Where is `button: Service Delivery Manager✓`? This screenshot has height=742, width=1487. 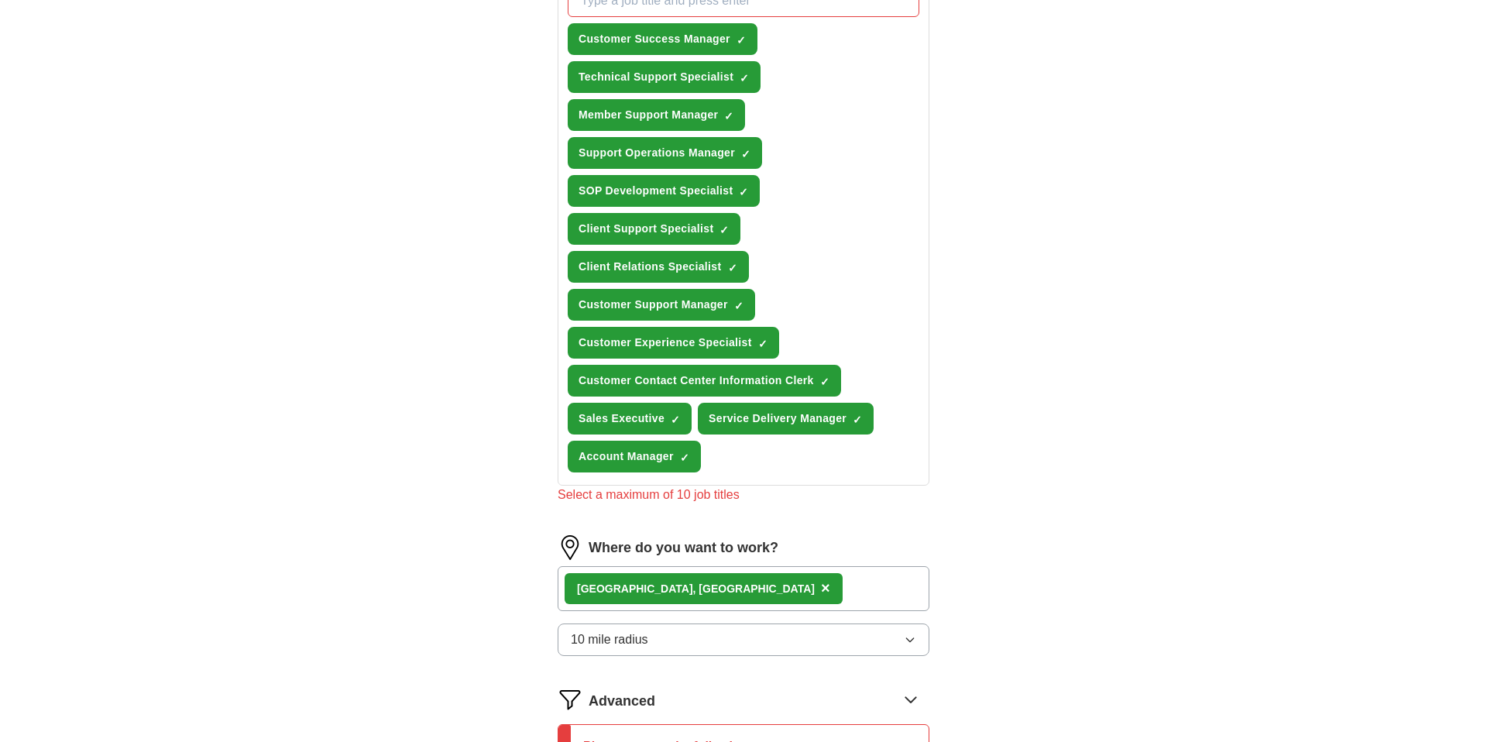
button: Service Delivery Manager✓ is located at coordinates (785, 418).